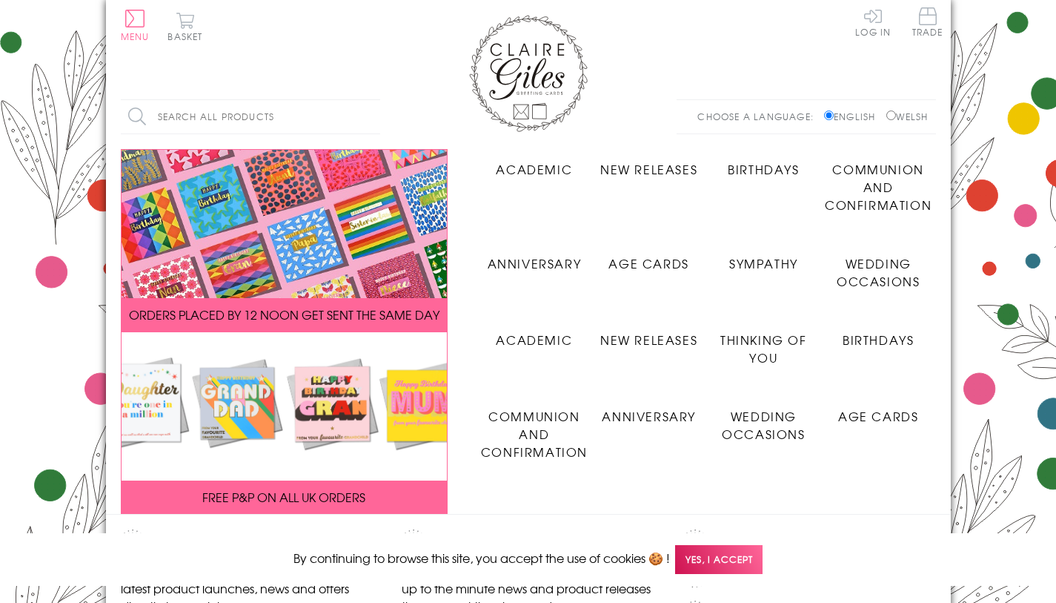  What do you see at coordinates (284, 497) in the screenshot?
I see `span: FREE P&P ON ALL UK ORDERS` at bounding box center [284, 497].